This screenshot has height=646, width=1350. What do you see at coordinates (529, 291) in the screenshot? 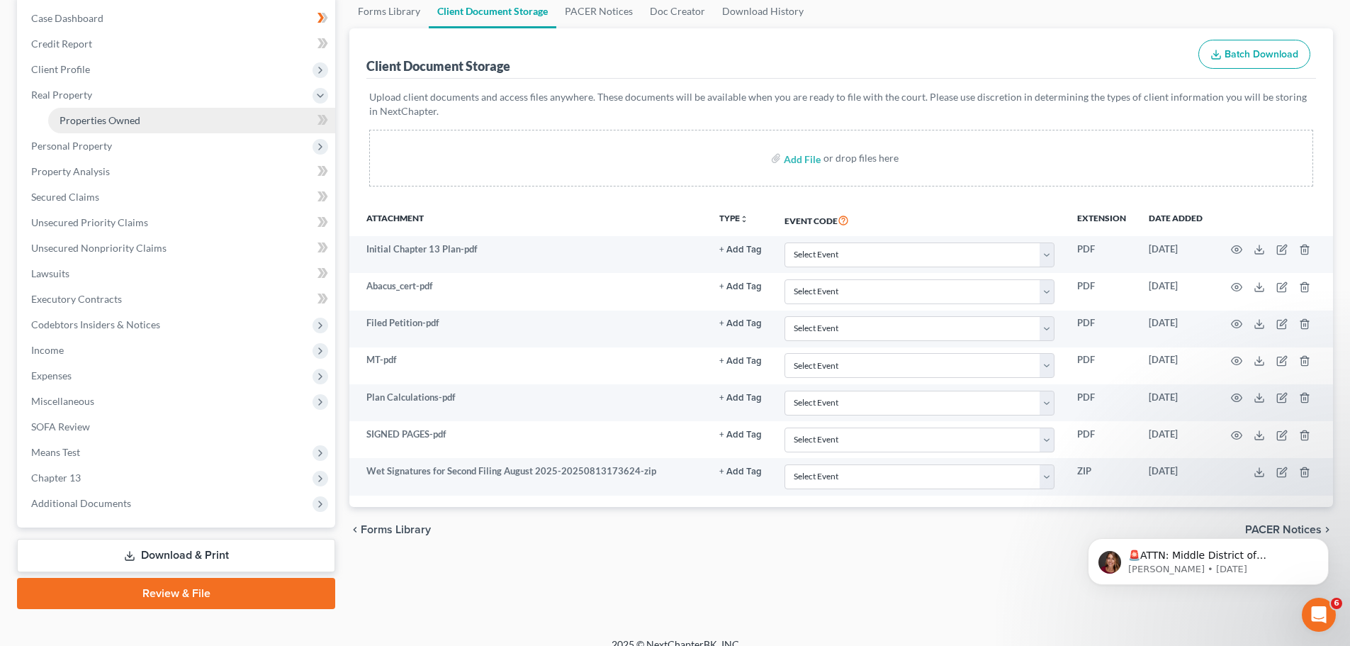
I see `td: Abacus_cert-pdf` at bounding box center [529, 291].